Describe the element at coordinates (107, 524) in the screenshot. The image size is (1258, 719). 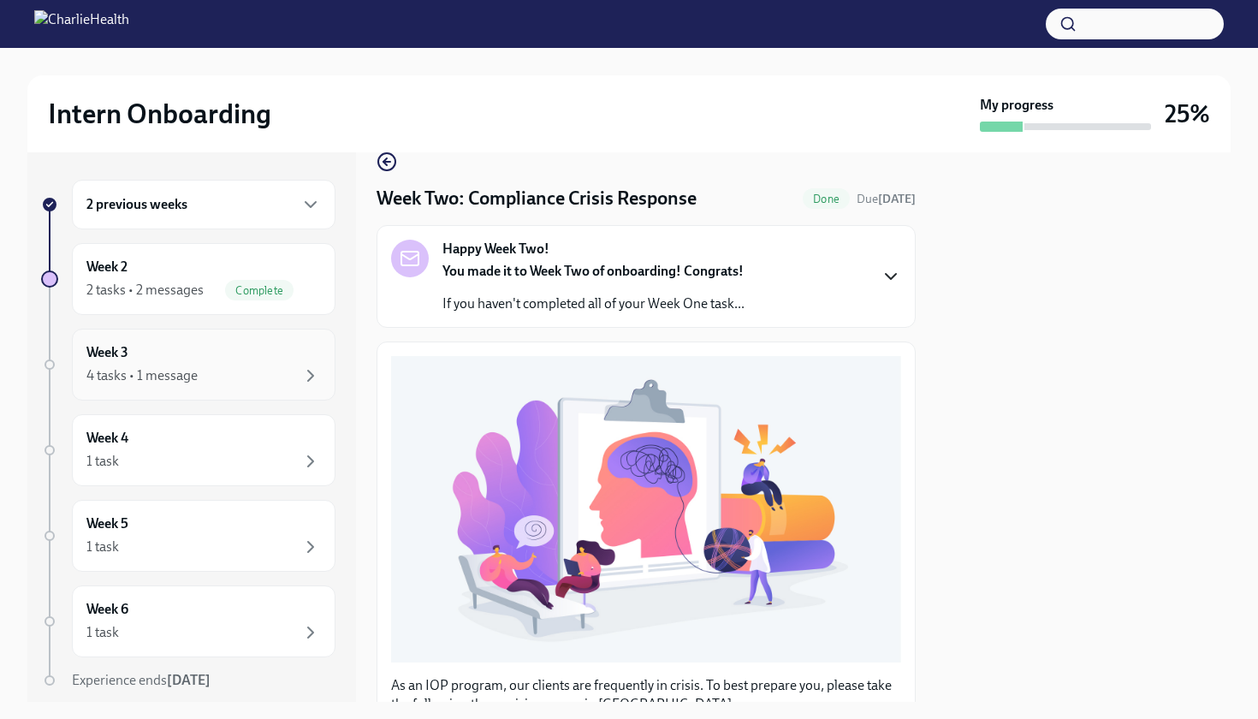
I see `h6: Week 5` at that location.